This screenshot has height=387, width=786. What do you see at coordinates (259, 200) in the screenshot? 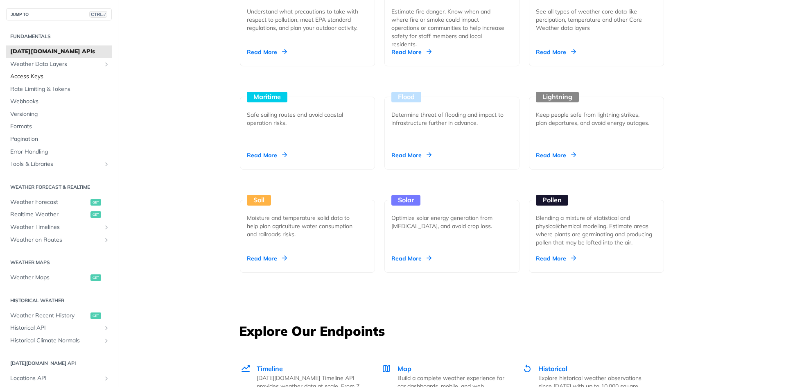
I see `div: Soil` at bounding box center [259, 200].